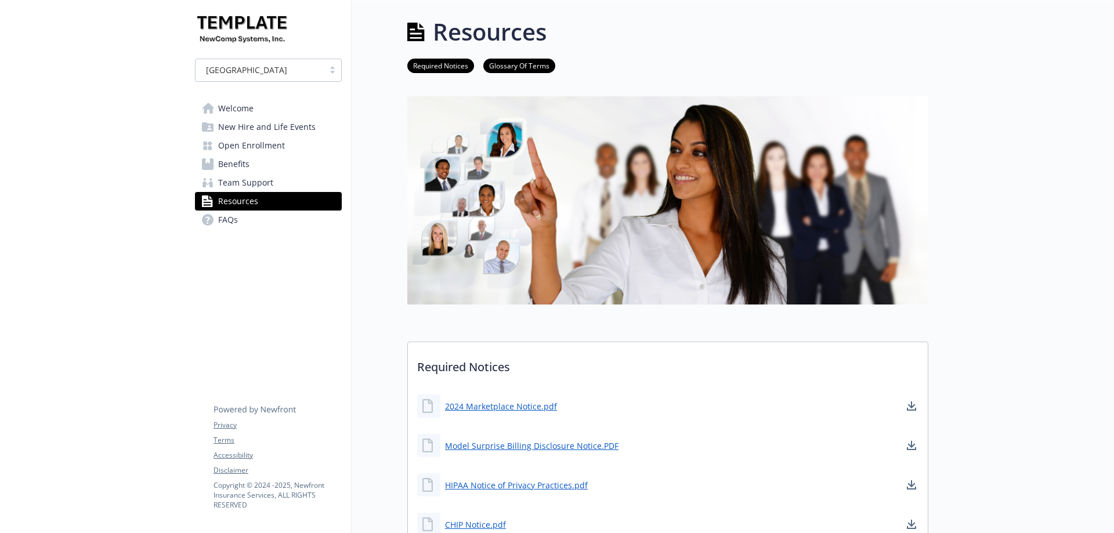  I want to click on span: Open Enrollment, so click(251, 146).